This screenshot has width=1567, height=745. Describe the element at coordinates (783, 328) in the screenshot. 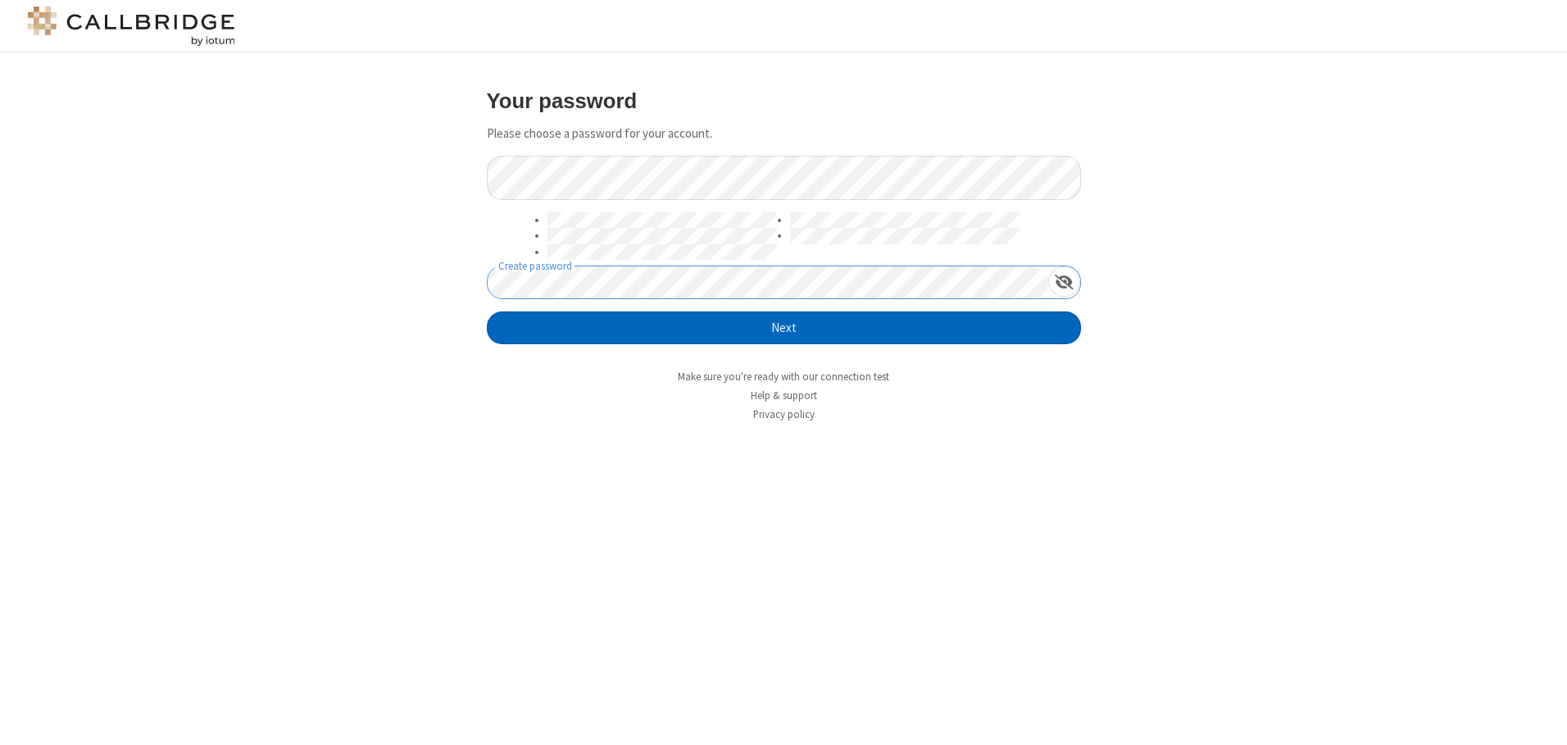

I see `button: Next` at that location.